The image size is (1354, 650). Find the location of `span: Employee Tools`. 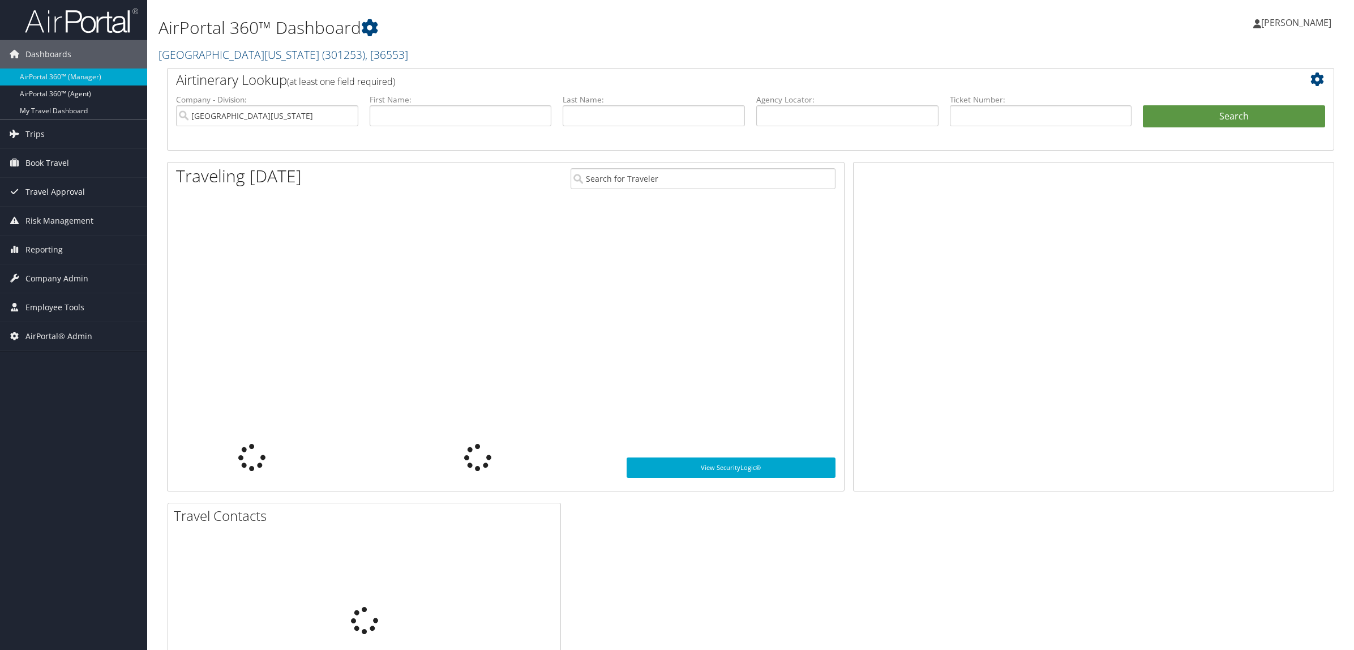

span: Employee Tools is located at coordinates (55, 307).